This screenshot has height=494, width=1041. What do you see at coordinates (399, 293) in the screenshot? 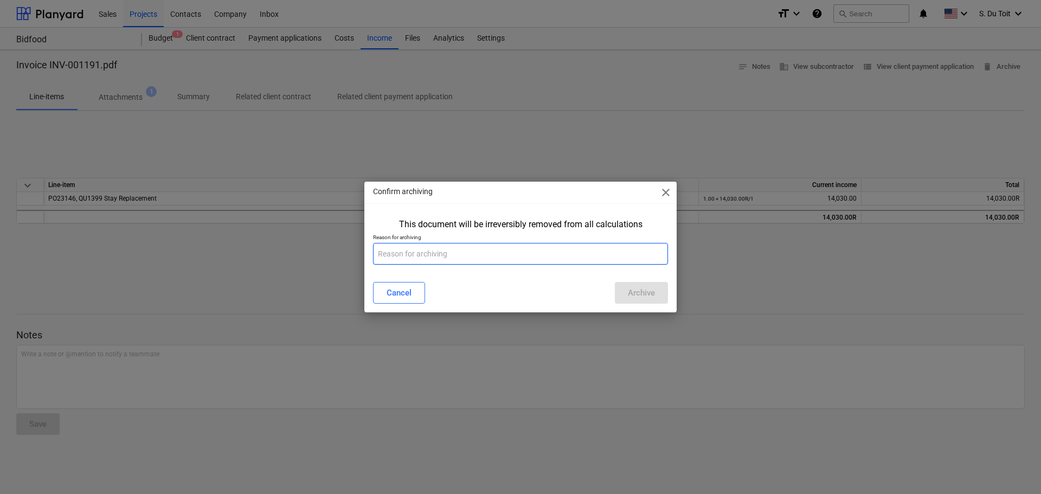
I see `div: Cancel` at bounding box center [399, 293].